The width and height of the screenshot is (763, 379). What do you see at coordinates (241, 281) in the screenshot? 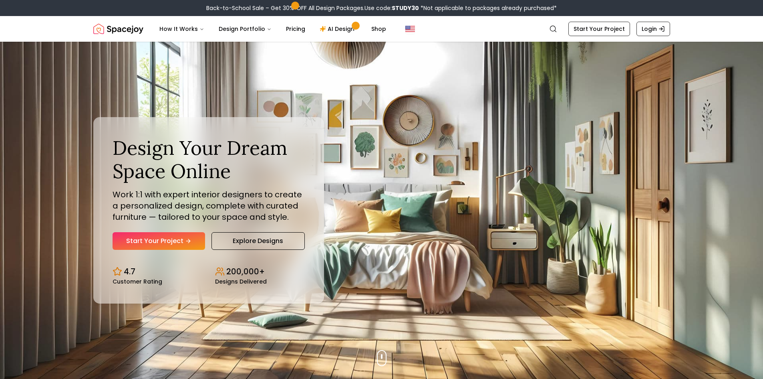
I see `small: Designs Delivered` at bounding box center [241, 281].